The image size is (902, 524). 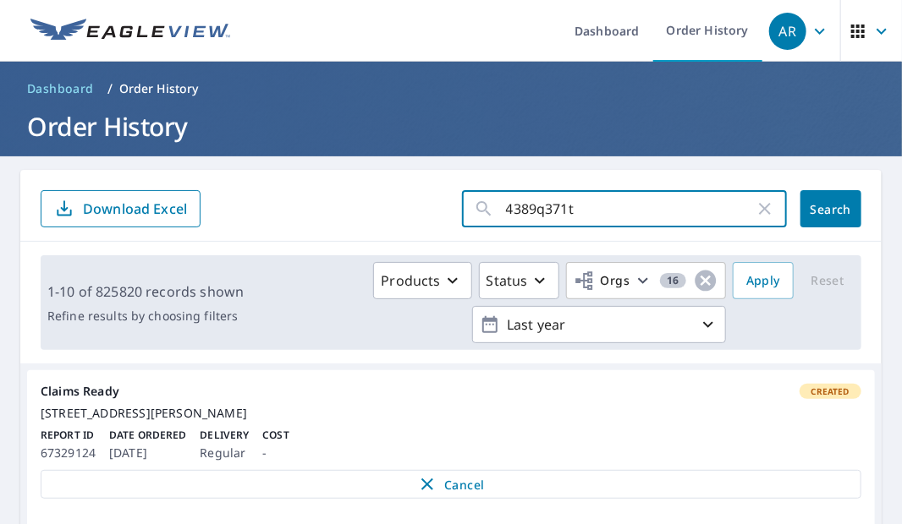 What do you see at coordinates (224, 453) in the screenshot?
I see `p: Regular` at bounding box center [224, 453].